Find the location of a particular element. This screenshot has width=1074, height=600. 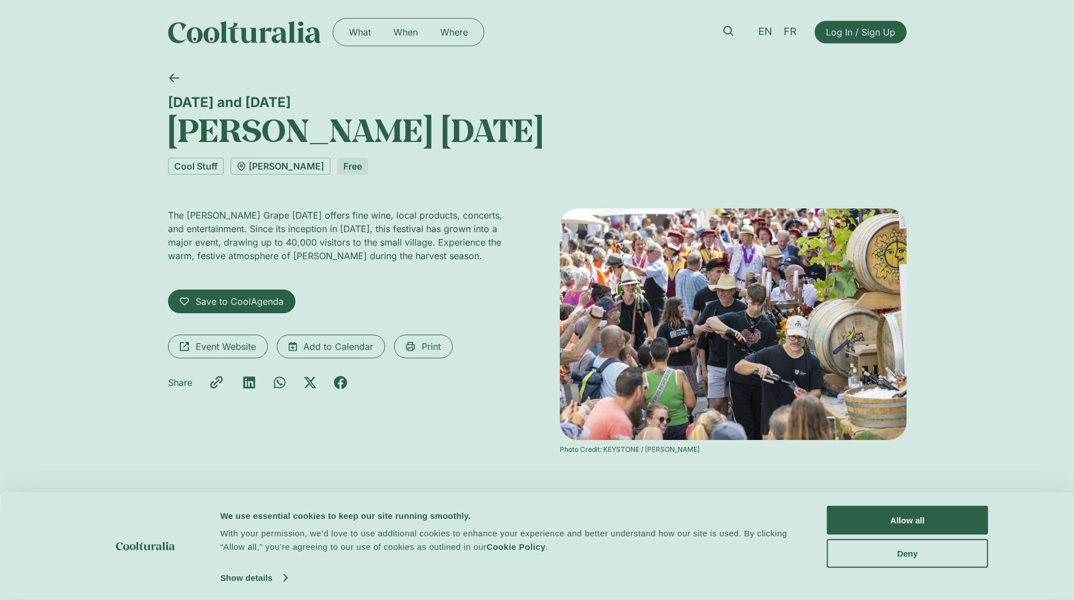

a: EN is located at coordinates (765, 32).